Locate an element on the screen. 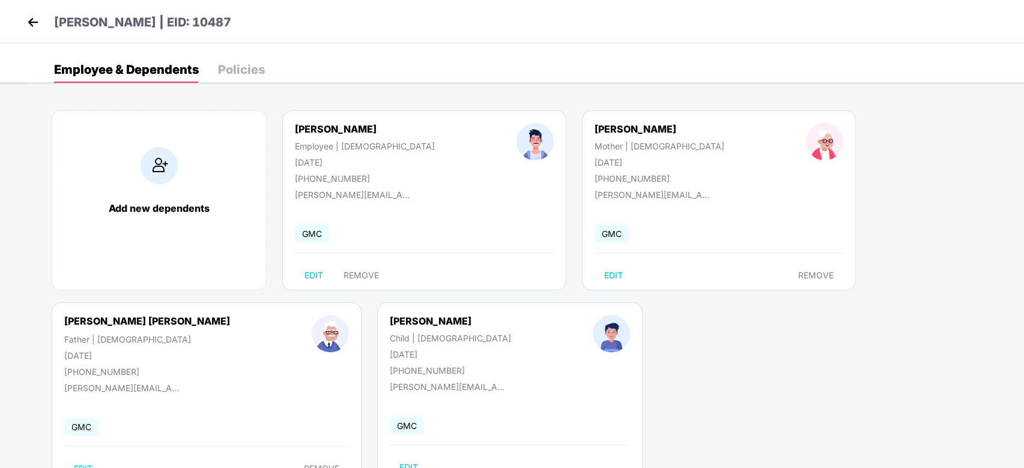  div: Add new dependents is located at coordinates (159, 208).